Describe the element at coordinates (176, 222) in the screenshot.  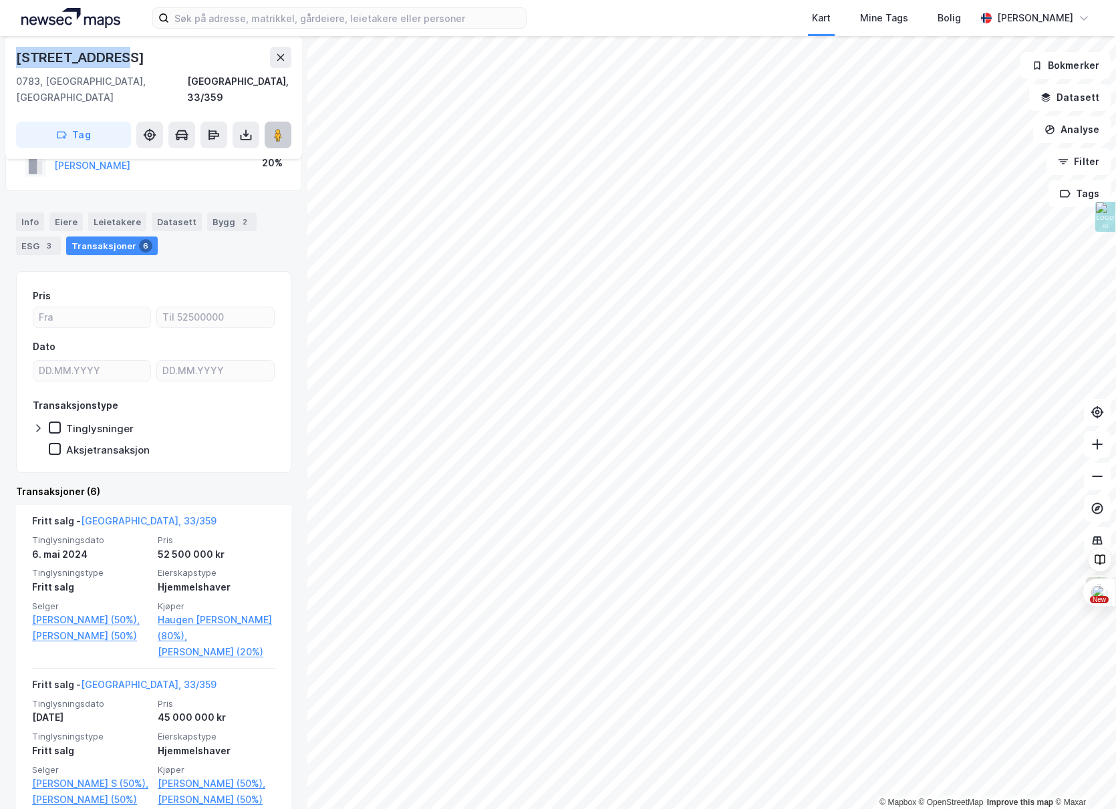
I see `div: Datasett` at that location.